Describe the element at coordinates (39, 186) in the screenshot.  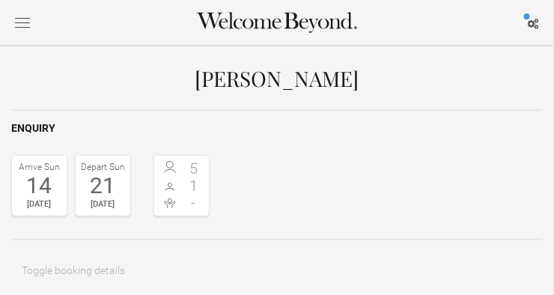
I see `div: 14` at that location.